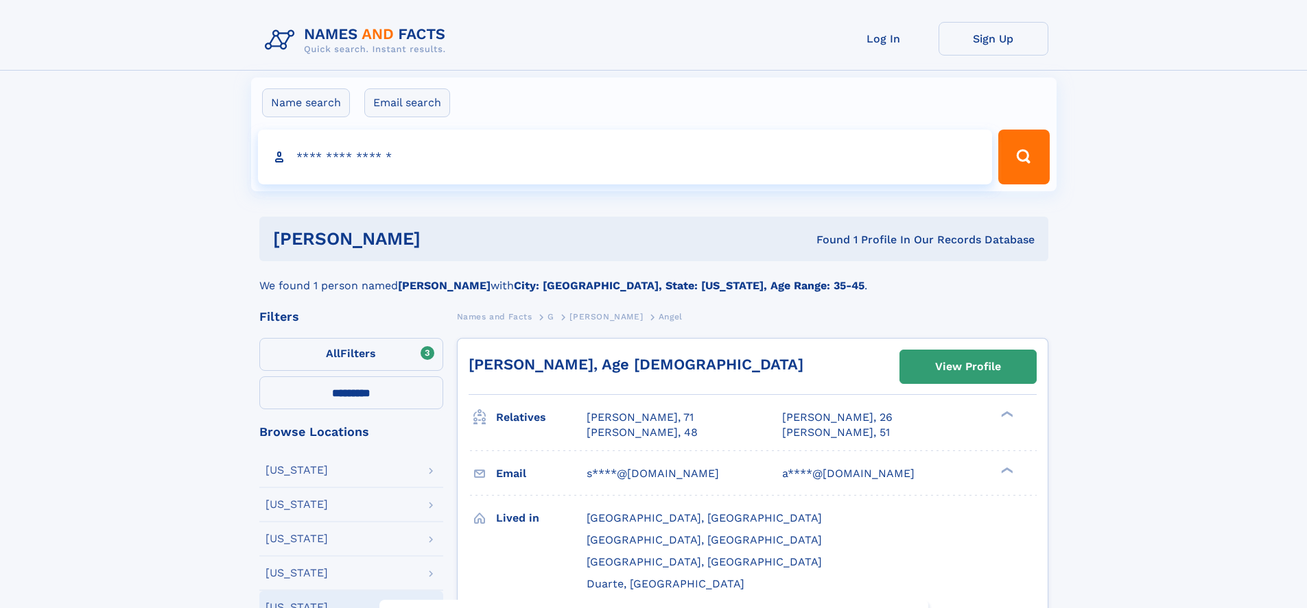  What do you see at coordinates (826, 240) in the screenshot?
I see `div: Found 1 Profile In Our Records Database` at bounding box center [826, 240].